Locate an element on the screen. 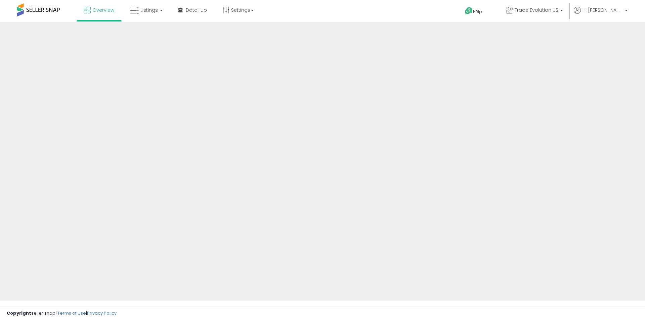 The image size is (645, 320). span: Help is located at coordinates (478, 11).